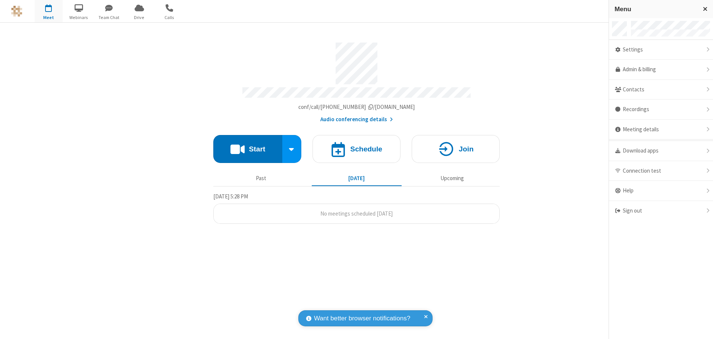  I want to click on button: Join, so click(456, 149).